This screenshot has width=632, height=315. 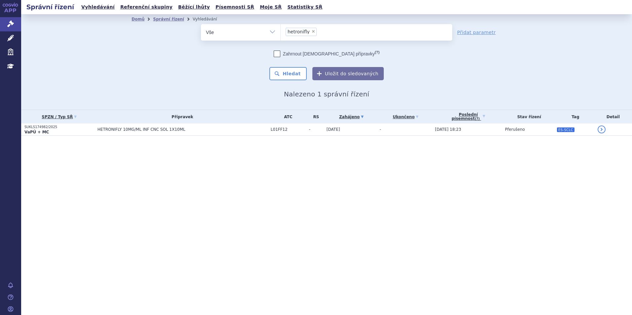 What do you see at coordinates (314, 117) in the screenshot?
I see `th: RS` at bounding box center [314, 117].